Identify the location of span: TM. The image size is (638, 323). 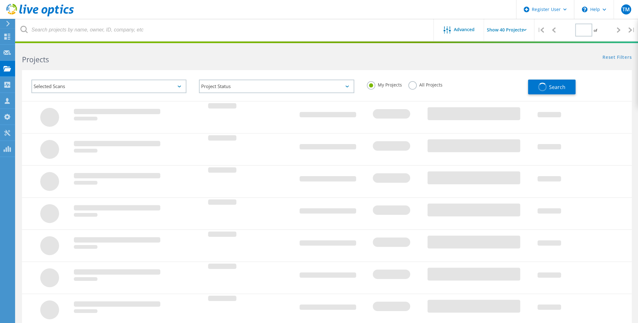
(626, 9).